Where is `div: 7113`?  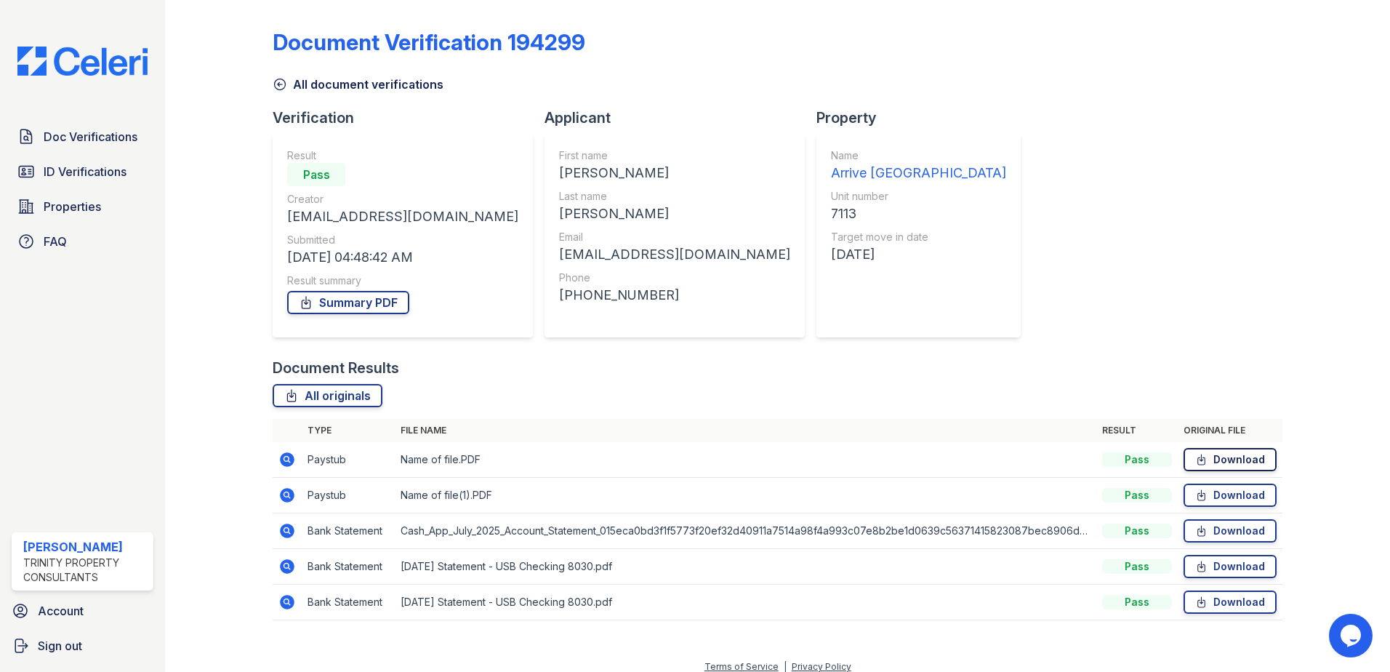
div: 7113 is located at coordinates (918, 214).